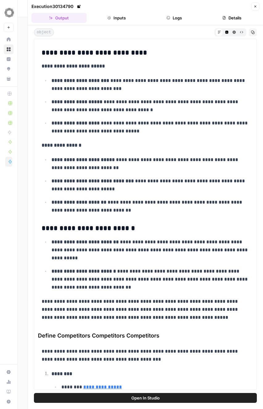 The image size is (263, 409). Describe the element at coordinates (116, 18) in the screenshot. I see `button: Inputs` at that location.